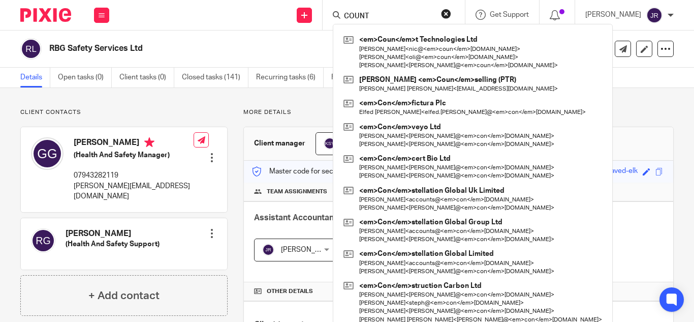 This screenshot has width=694, height=322. What do you see at coordinates (290, 77) in the screenshot?
I see `a: Recurring tasks (6)` at bounding box center [290, 77].